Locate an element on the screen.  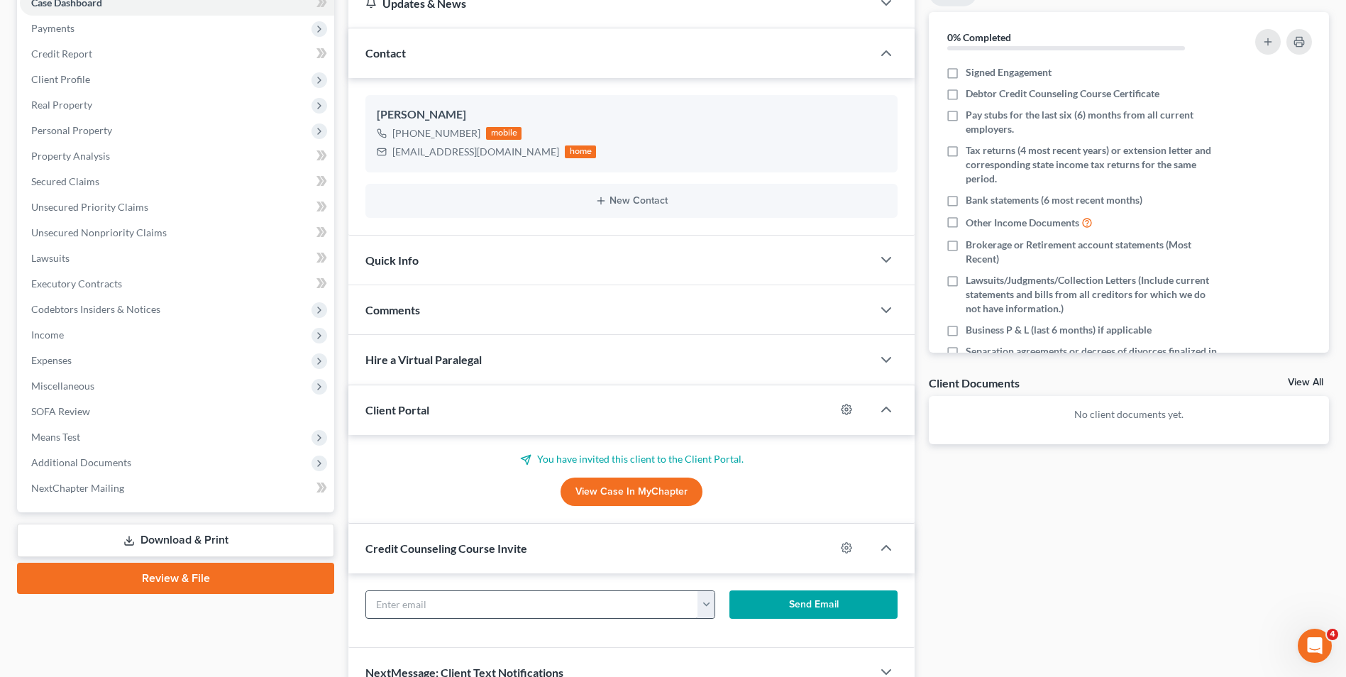
span: Credit Report is located at coordinates (62, 53).